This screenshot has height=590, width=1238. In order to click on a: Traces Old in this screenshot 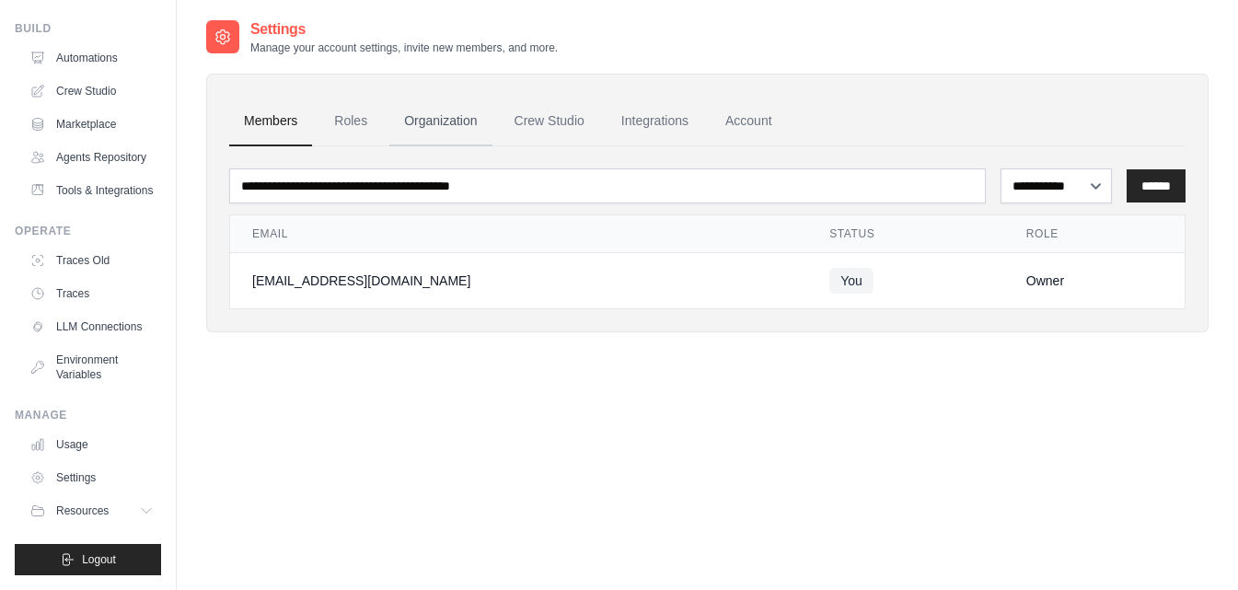, I will do `click(91, 261)`.